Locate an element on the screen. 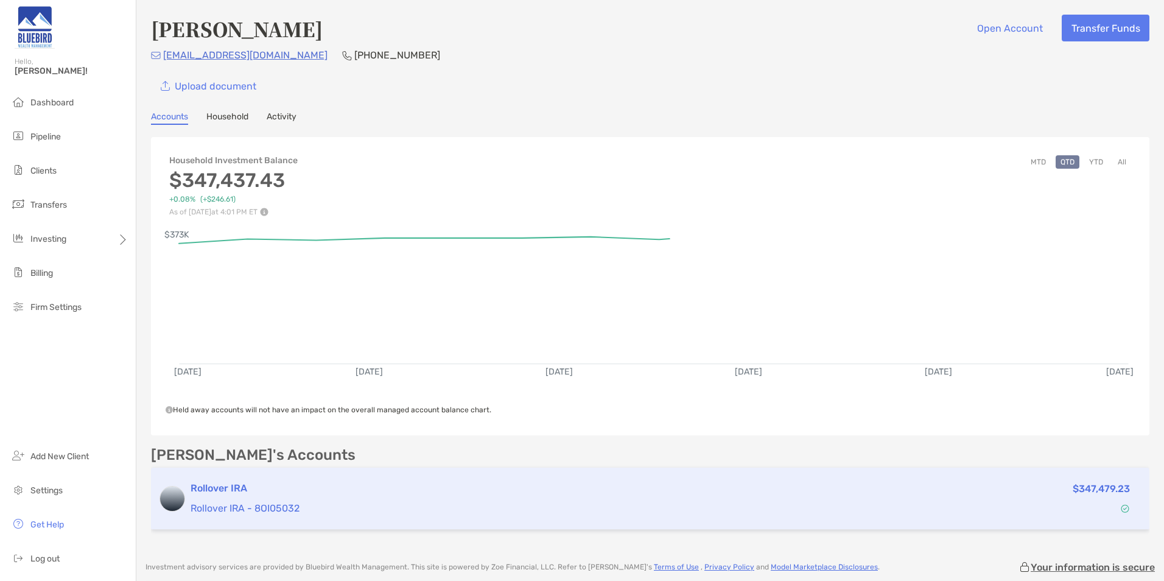  img: Zoe Logo is located at coordinates (35, 27).